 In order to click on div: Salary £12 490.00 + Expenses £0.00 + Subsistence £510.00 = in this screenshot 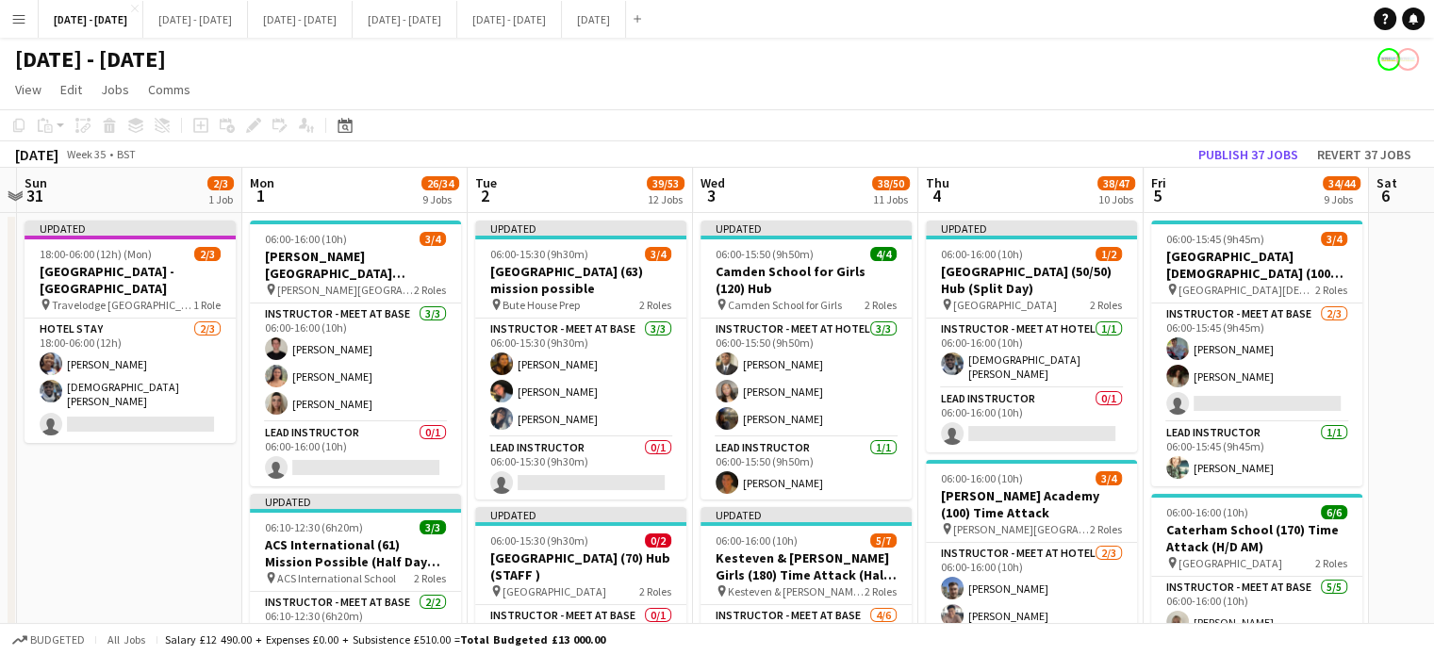, I will do `click(385, 639)`.